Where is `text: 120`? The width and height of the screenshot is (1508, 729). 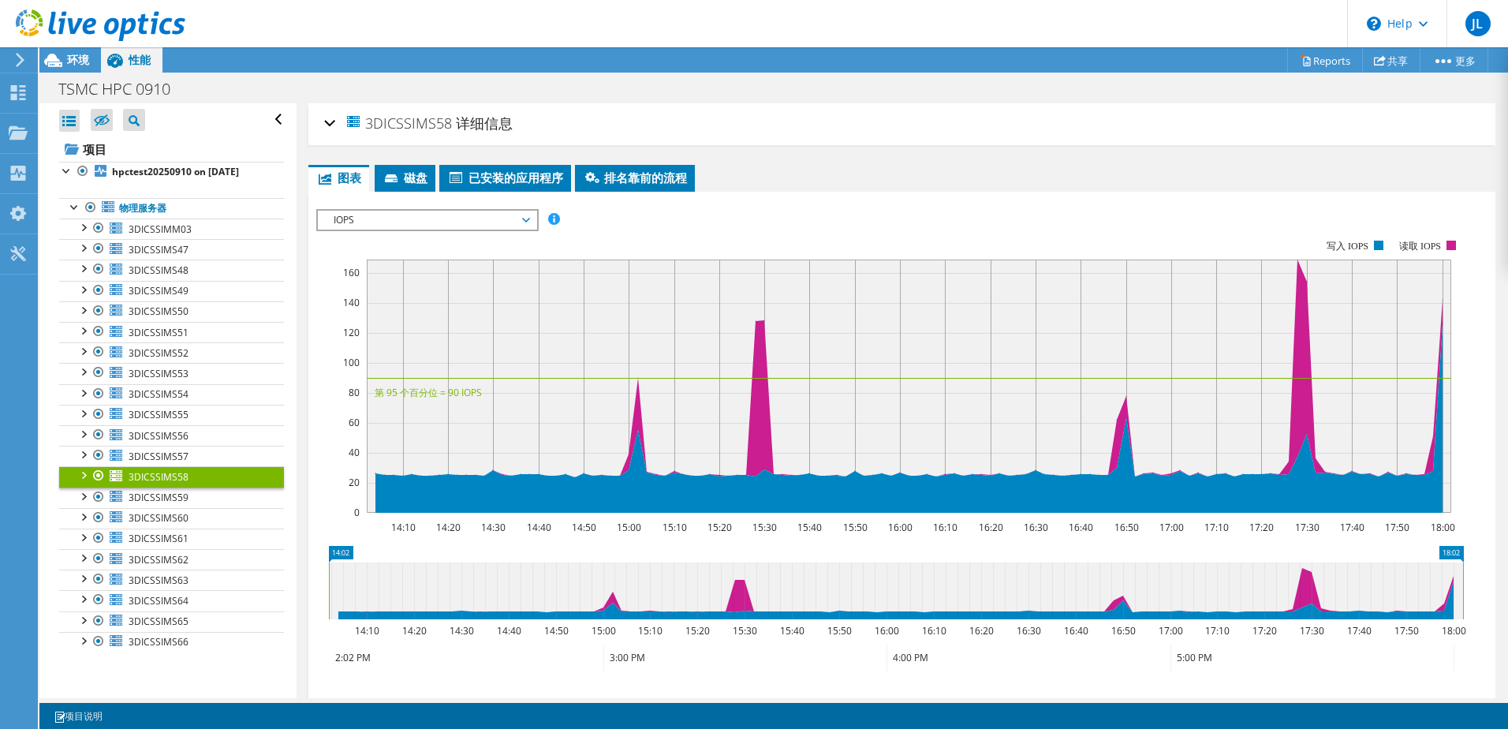 text: 120 is located at coordinates (351, 332).